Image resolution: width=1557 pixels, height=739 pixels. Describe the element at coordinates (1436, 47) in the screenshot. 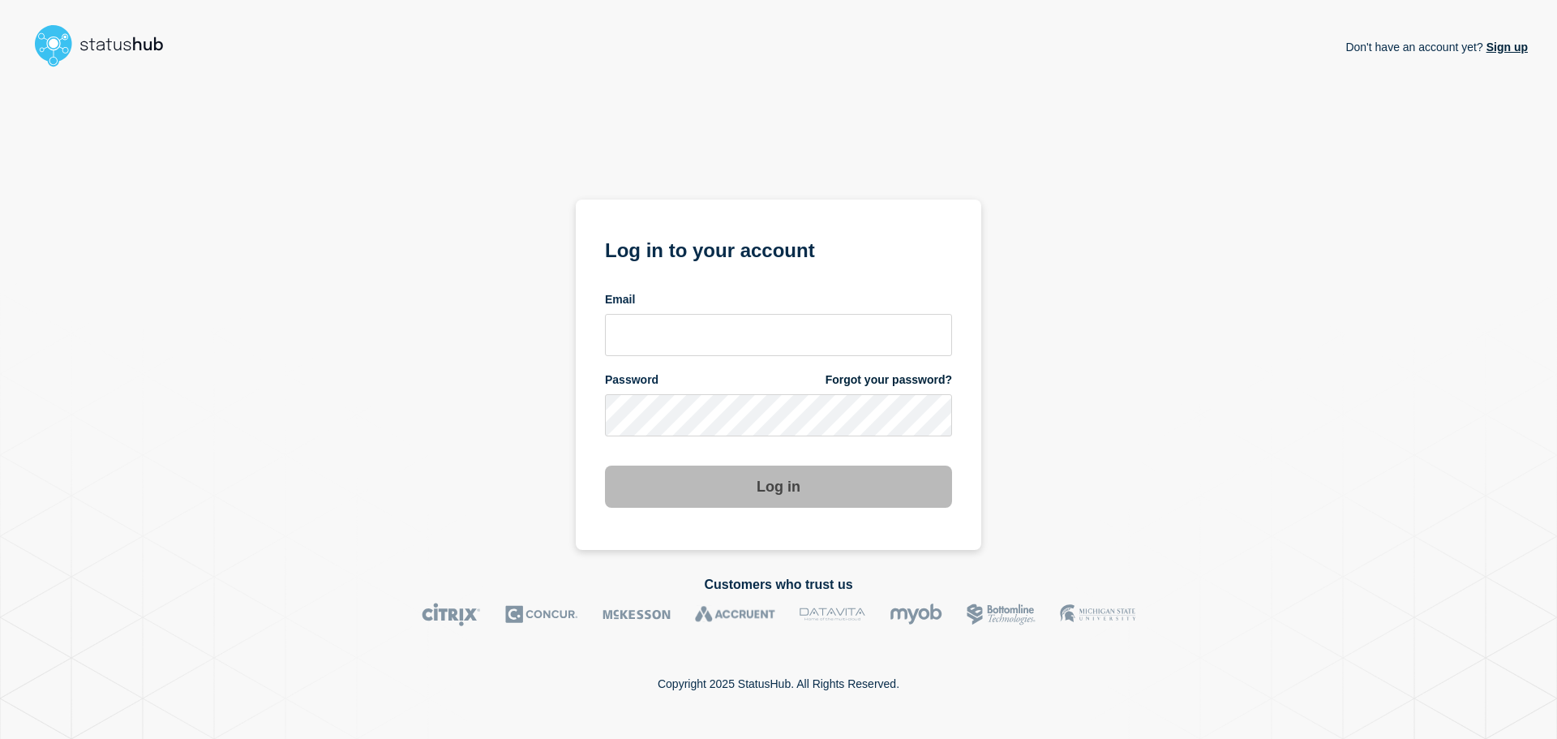

I see `p: Don't have an account yet?` at that location.